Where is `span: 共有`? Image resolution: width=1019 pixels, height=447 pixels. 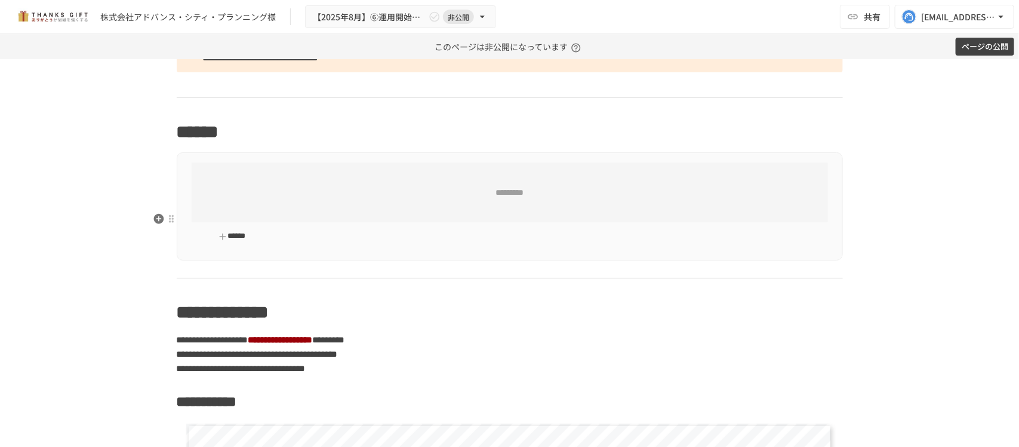 span: 共有 is located at coordinates (873, 17).